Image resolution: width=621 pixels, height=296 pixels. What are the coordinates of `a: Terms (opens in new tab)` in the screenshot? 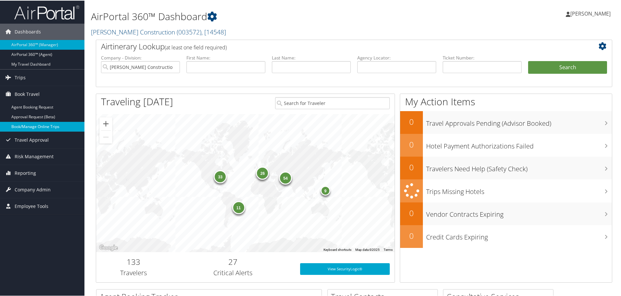 It's located at (388, 249).